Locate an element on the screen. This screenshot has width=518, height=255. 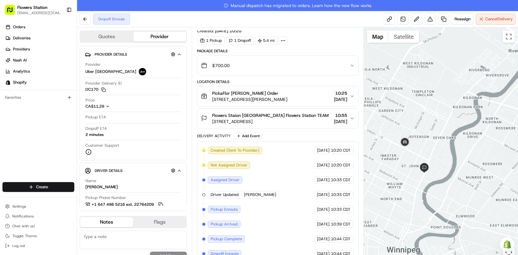
button: Log out is located at coordinates (38, 246).